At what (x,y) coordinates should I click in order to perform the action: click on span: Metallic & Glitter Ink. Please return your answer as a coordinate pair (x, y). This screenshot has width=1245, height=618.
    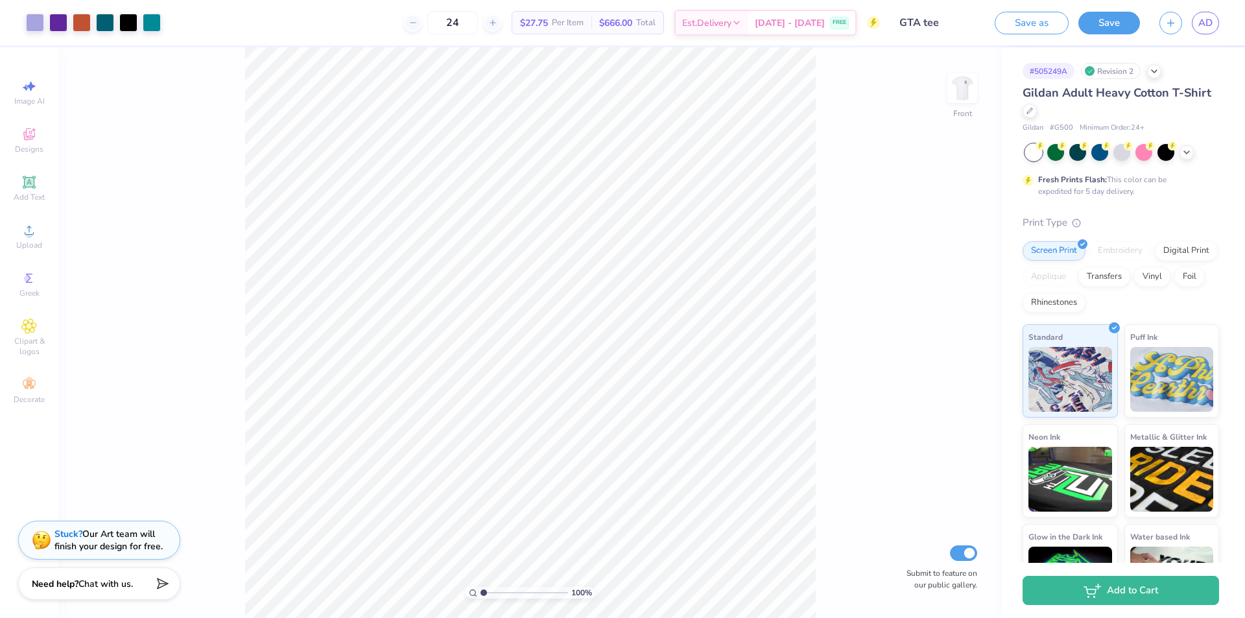
    Looking at the image, I should click on (1168, 436).